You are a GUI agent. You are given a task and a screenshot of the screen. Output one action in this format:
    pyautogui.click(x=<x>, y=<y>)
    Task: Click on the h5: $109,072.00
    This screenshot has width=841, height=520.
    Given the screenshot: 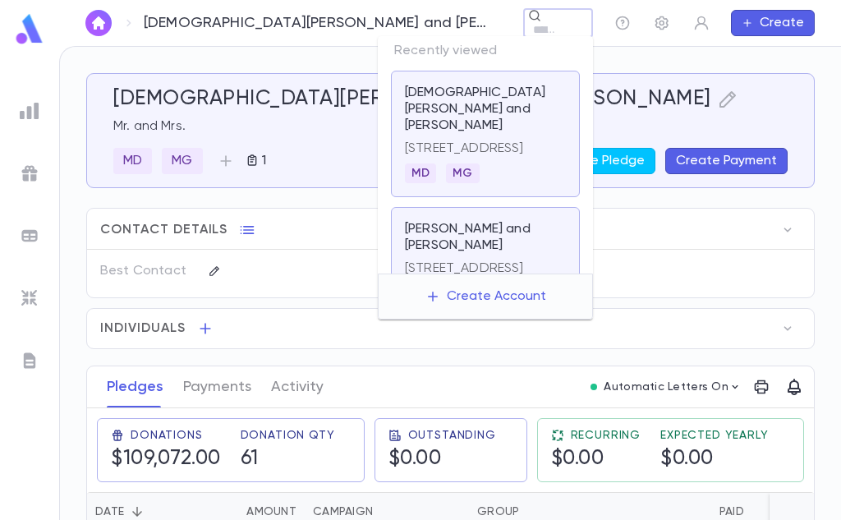 What is the action you would take?
    pyautogui.click(x=166, y=459)
    